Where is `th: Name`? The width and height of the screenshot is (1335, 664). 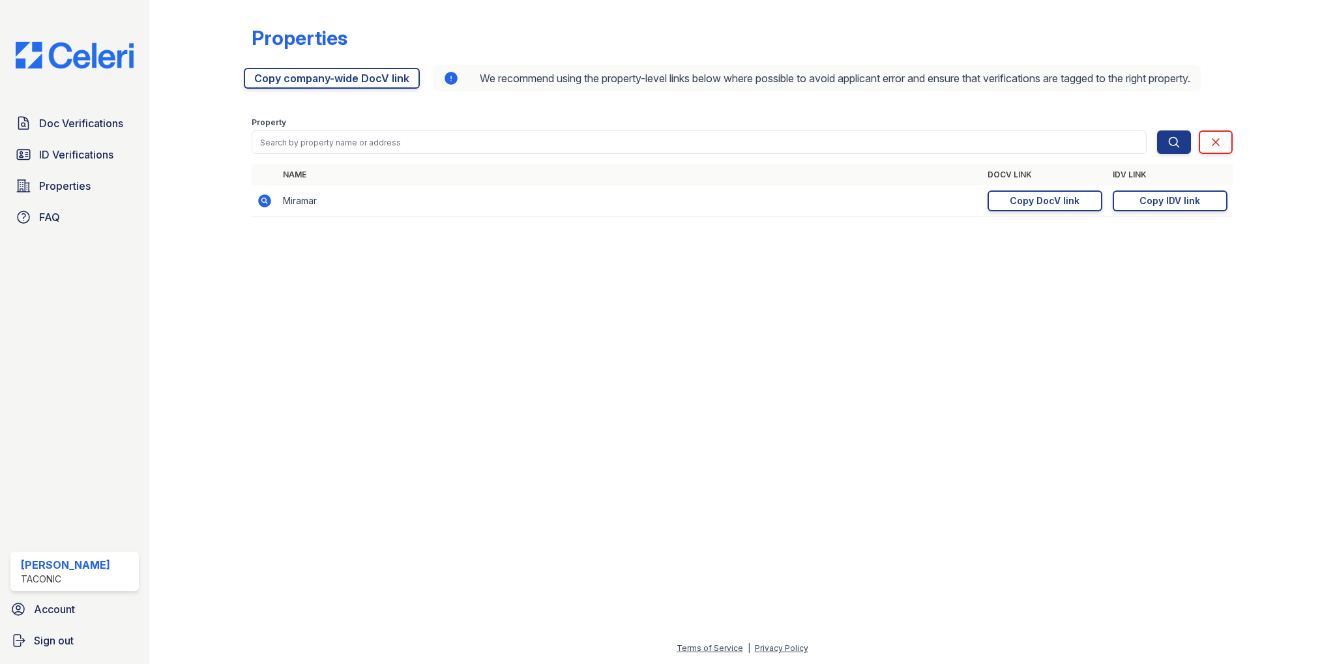 th: Name is located at coordinates (630, 175).